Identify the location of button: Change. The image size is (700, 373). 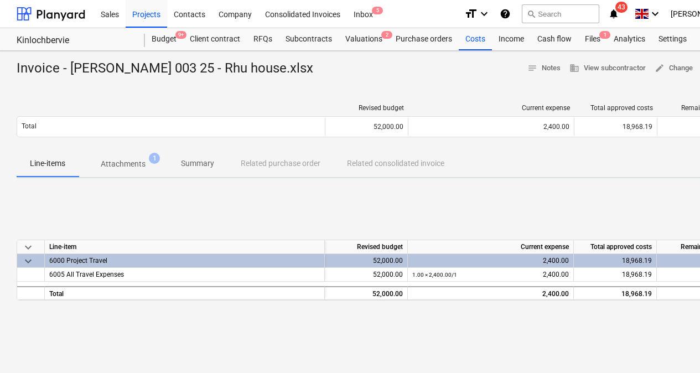
(674, 68).